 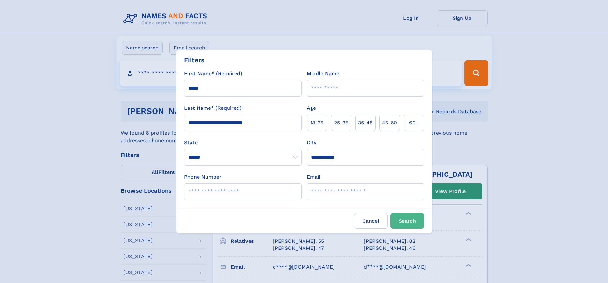 I want to click on label: State, so click(x=243, y=143).